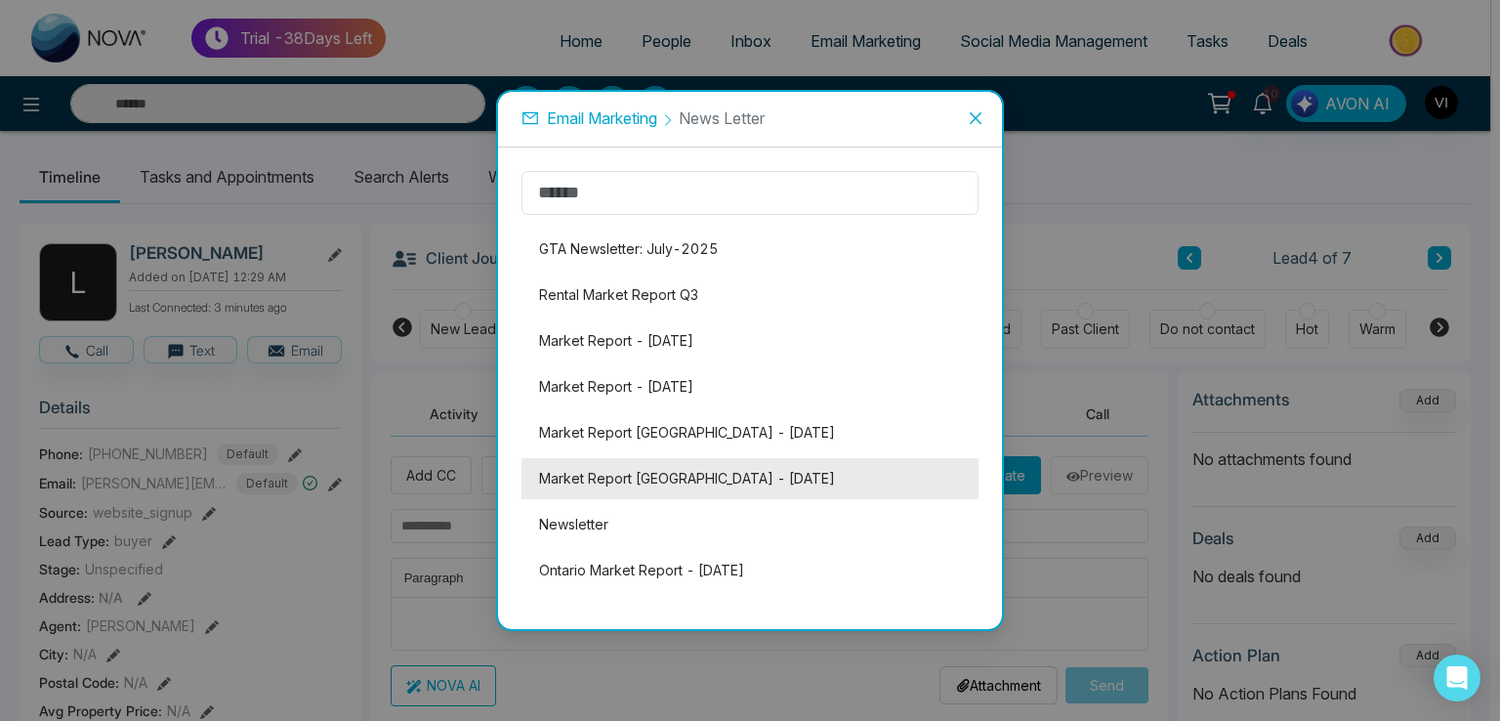  I want to click on li: GTA Newsletter: July-2025, so click(750, 249).